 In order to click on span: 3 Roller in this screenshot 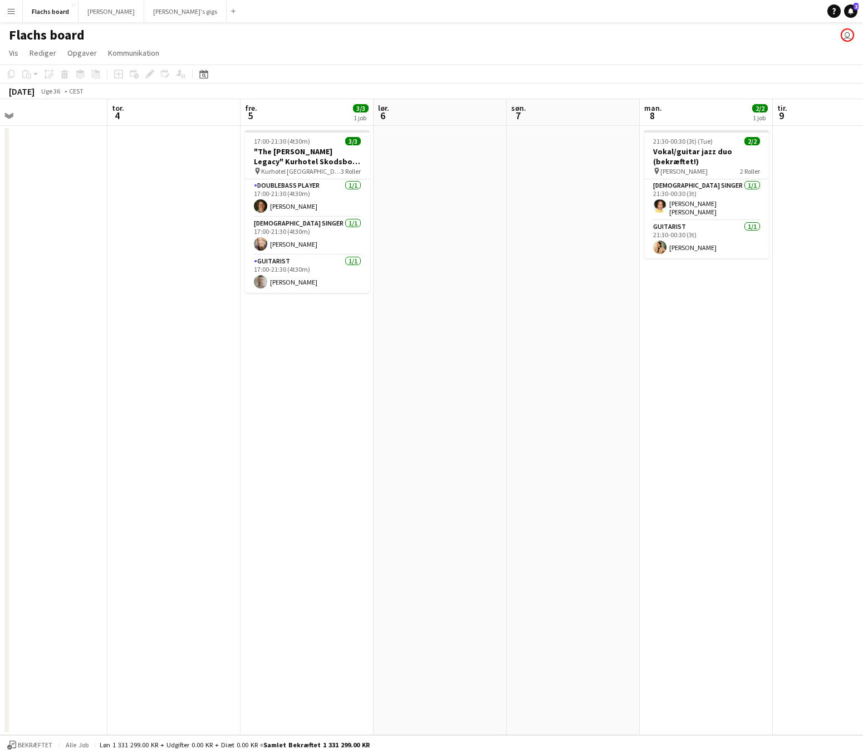, I will do `click(351, 171)`.